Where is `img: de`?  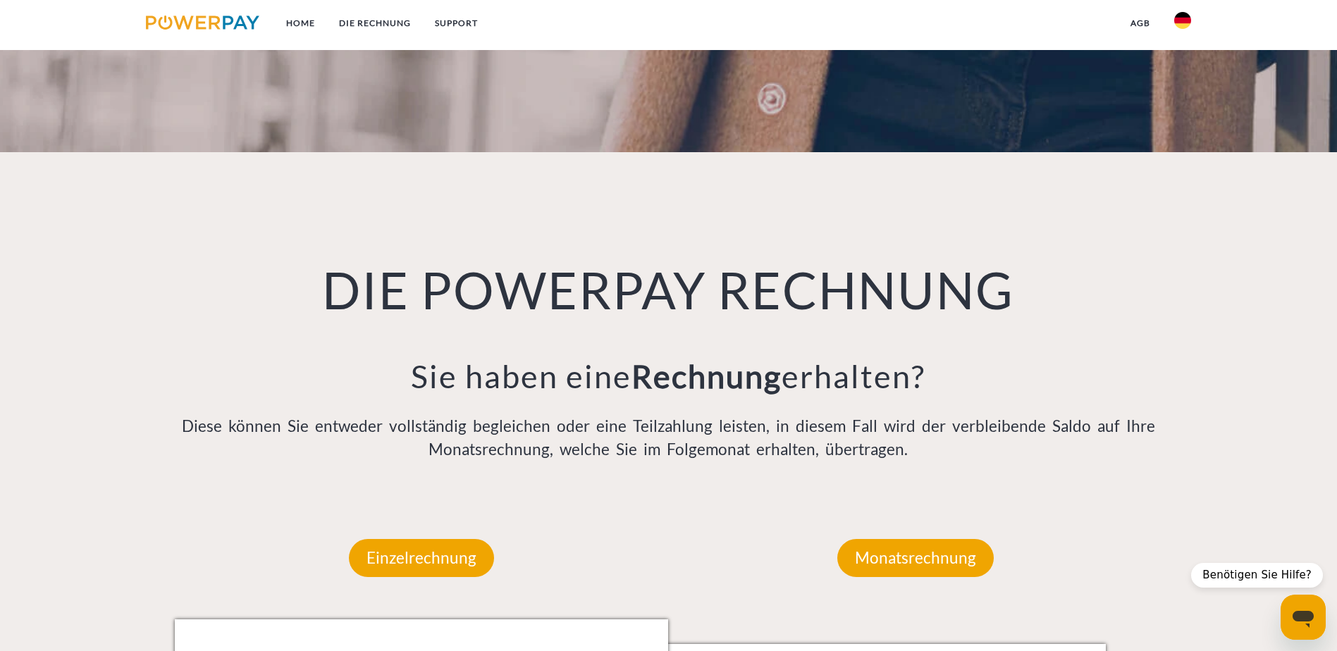
img: de is located at coordinates (1183, 20).